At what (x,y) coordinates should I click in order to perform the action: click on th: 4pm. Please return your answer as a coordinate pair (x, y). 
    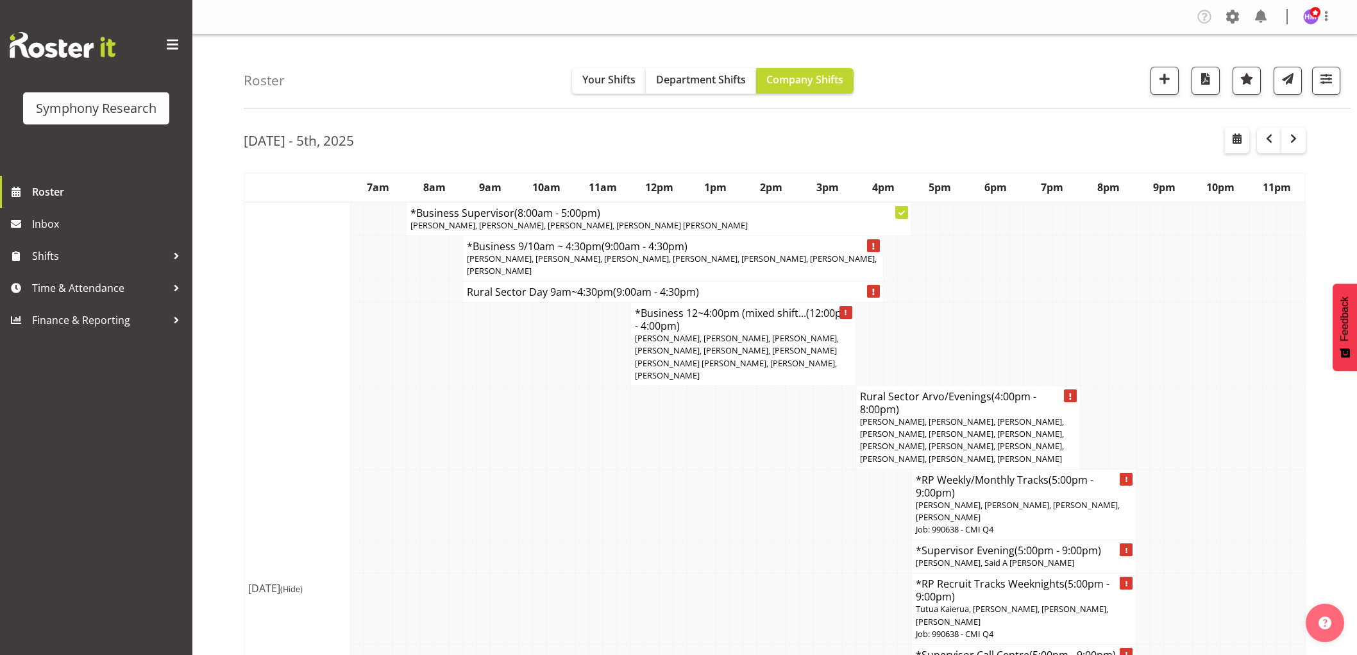
    Looking at the image, I should click on (884, 187).